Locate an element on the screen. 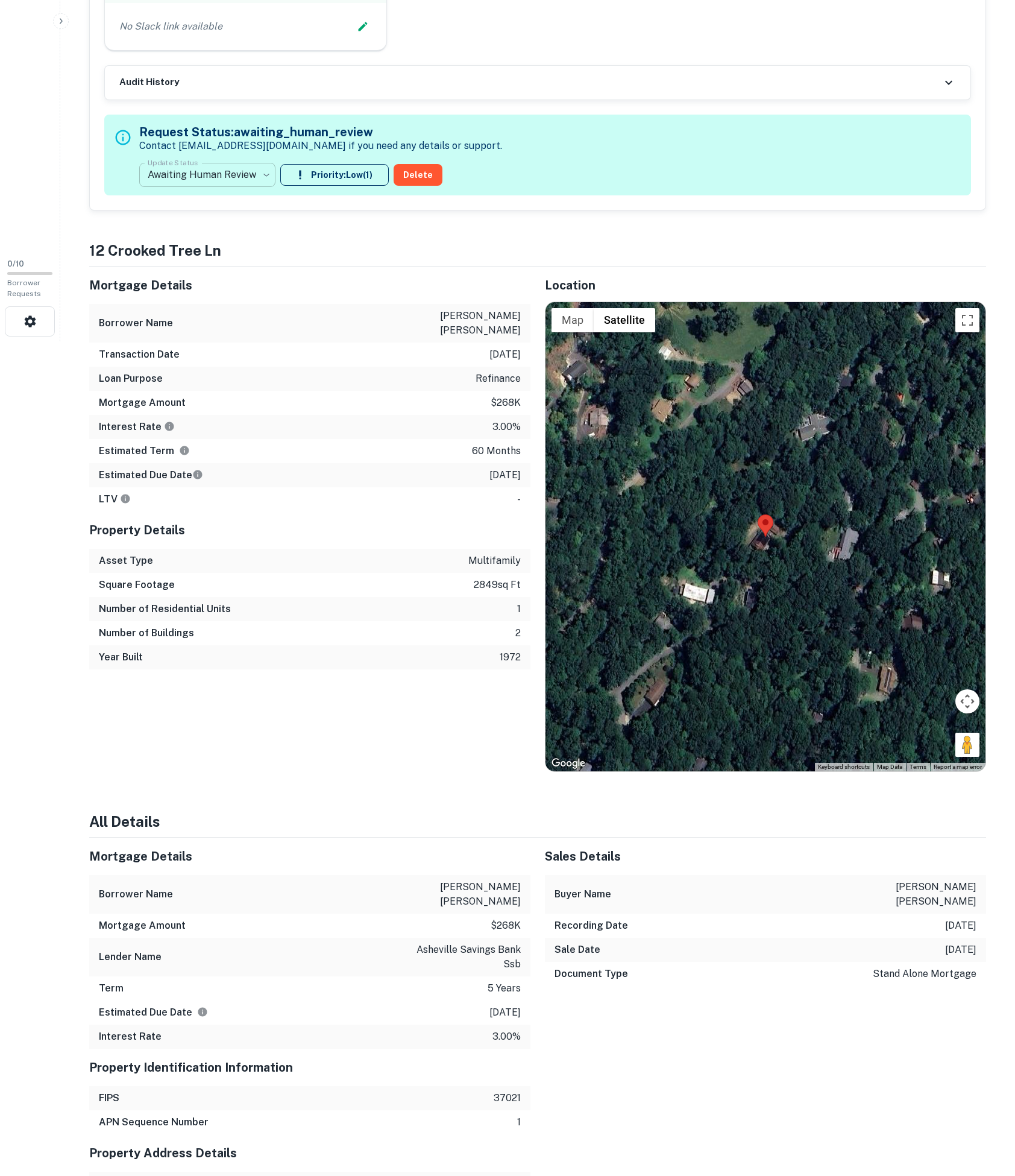  h5: Location is located at coordinates (766, 285).